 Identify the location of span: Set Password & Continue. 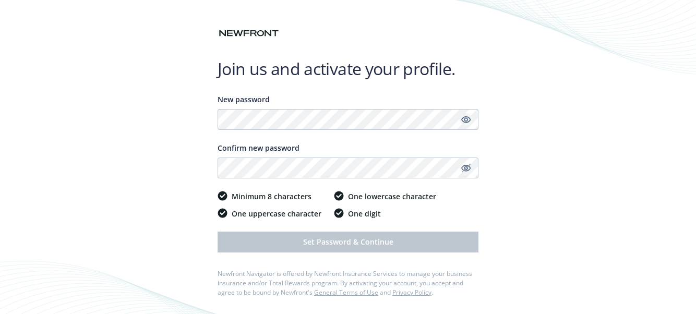
(348, 241).